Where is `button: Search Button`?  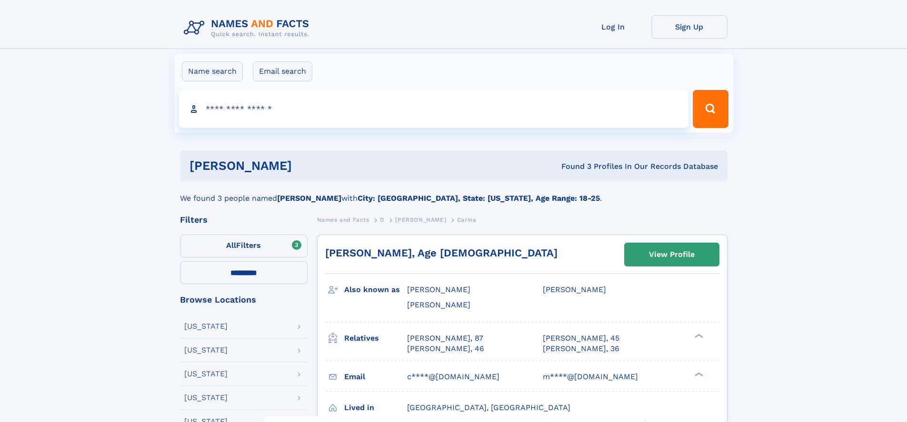 button: Search Button is located at coordinates (711, 109).